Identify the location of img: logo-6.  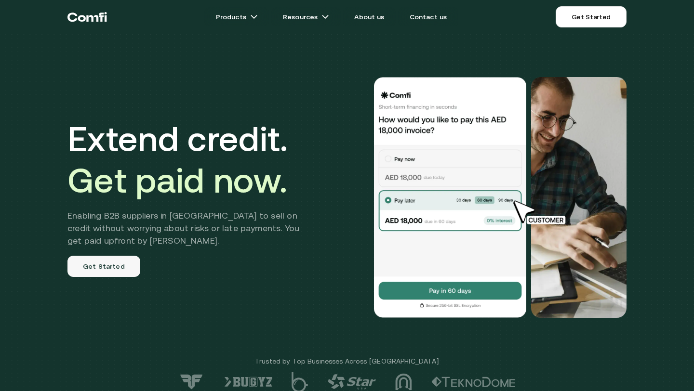
(248, 382).